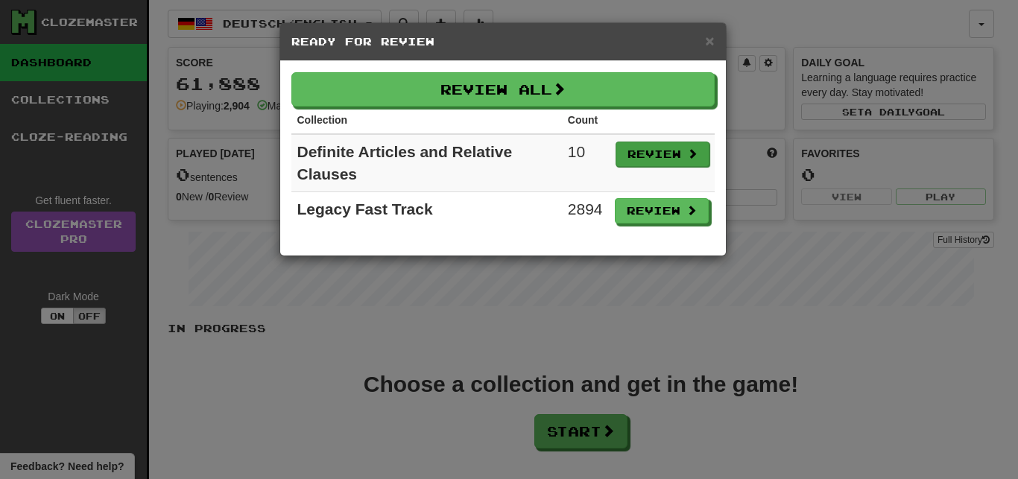 This screenshot has width=1018, height=479. Describe the element at coordinates (585, 211) in the screenshot. I see `td: 2894` at that location.